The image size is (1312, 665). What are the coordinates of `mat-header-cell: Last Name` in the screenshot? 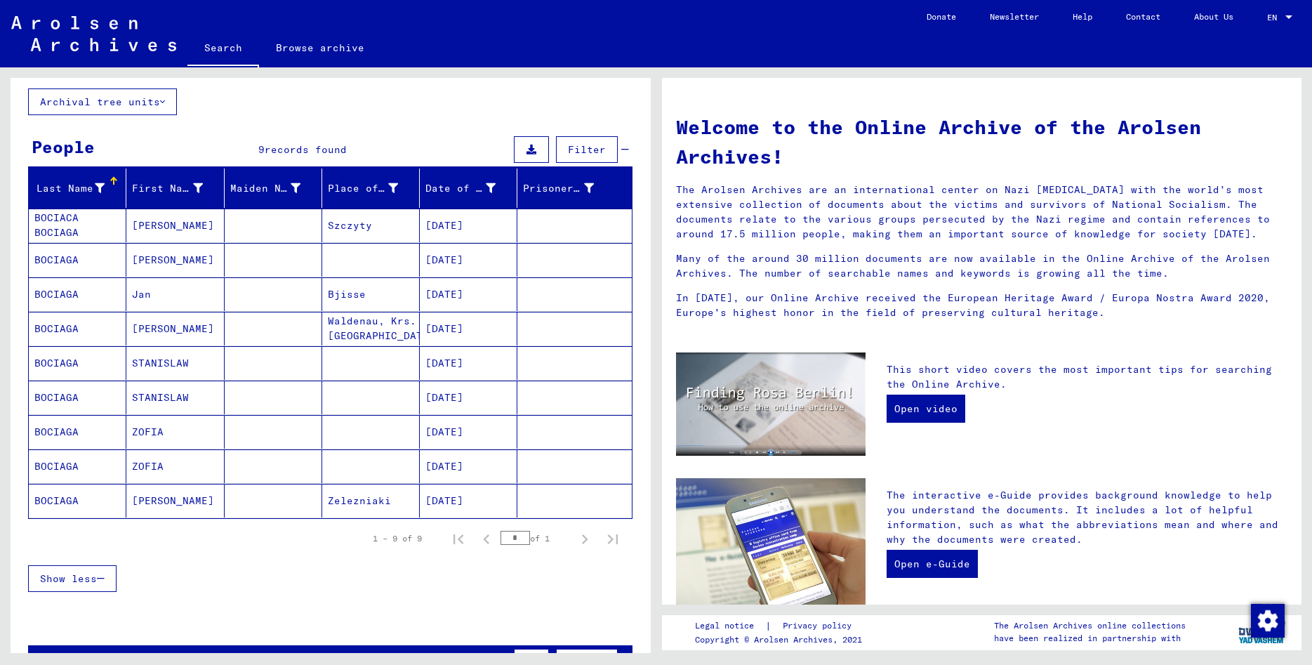 It's located at (77, 188).